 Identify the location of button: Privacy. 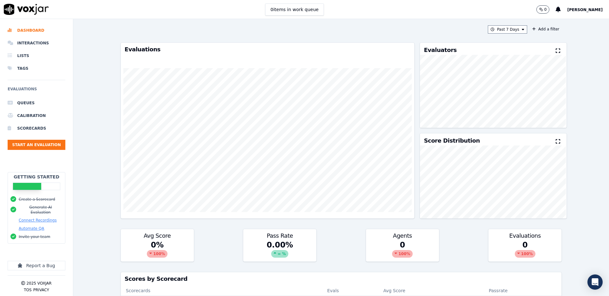
(41, 290).